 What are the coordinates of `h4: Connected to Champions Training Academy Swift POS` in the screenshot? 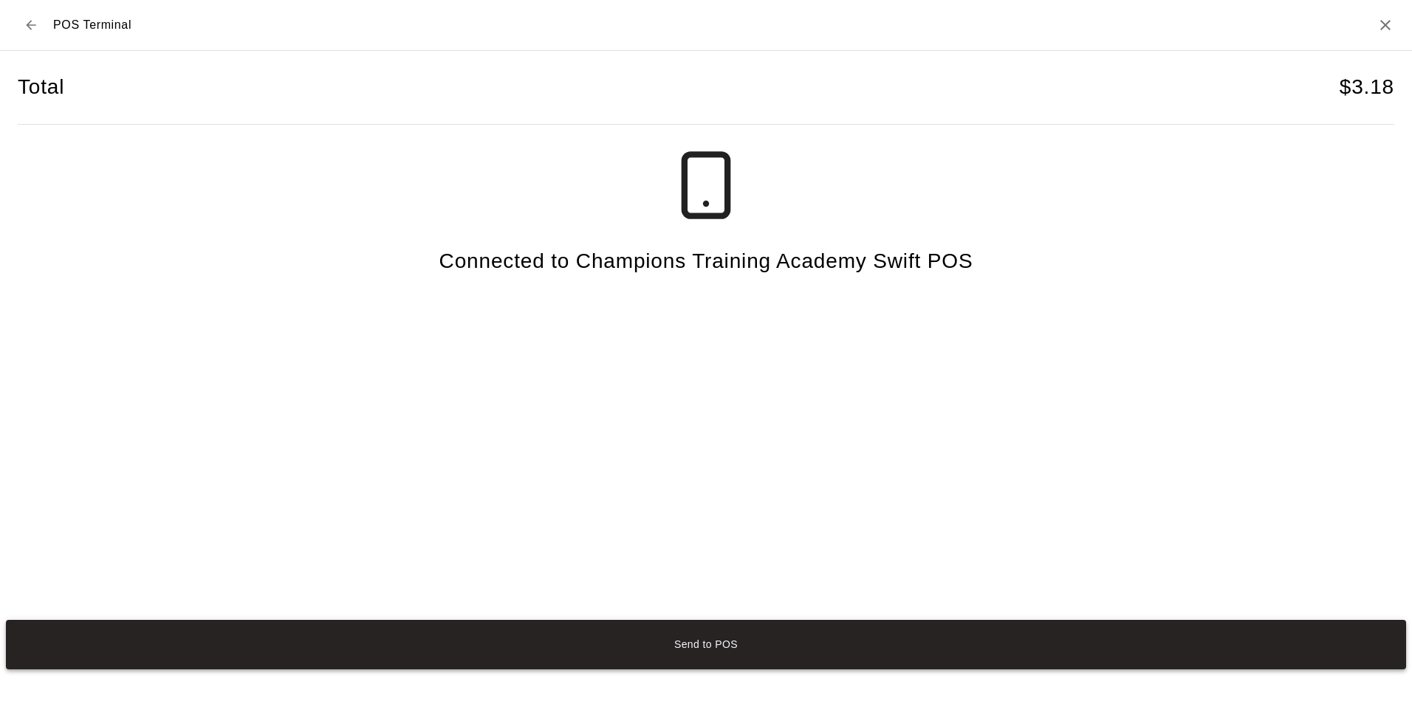 It's located at (706, 261).